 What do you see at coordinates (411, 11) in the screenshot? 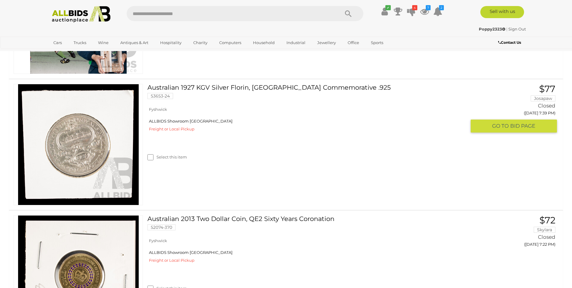
I see `a: 4` at bounding box center [411, 11].